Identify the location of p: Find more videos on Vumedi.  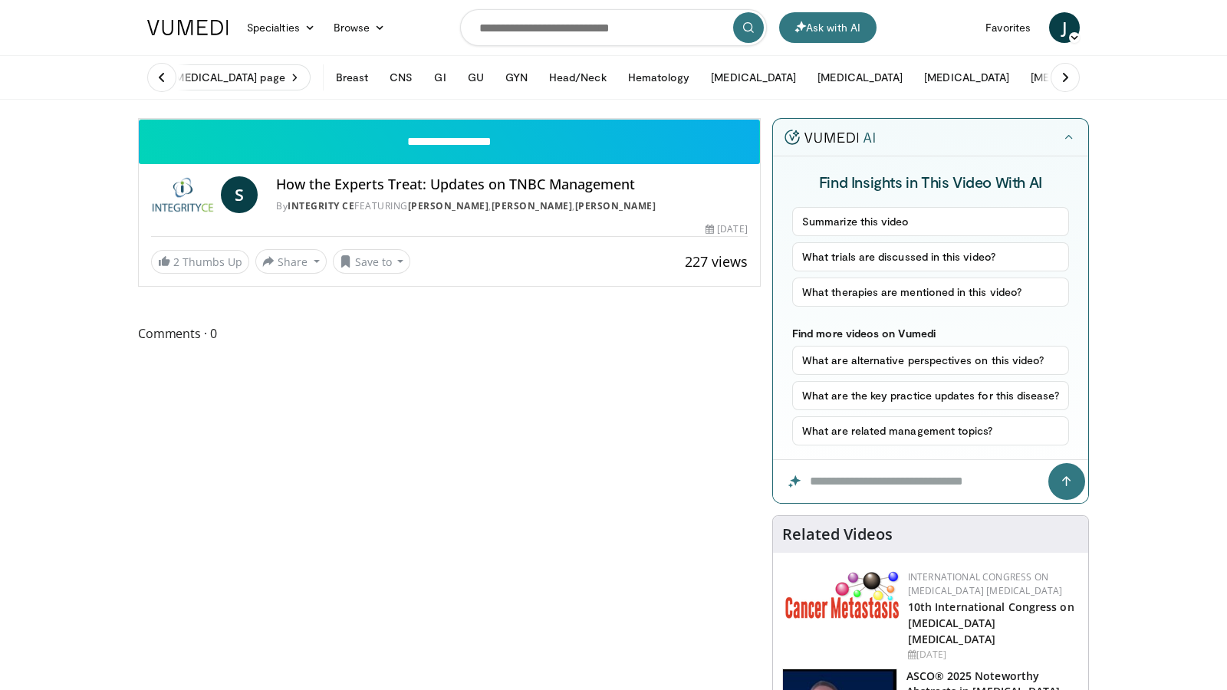
(930, 333).